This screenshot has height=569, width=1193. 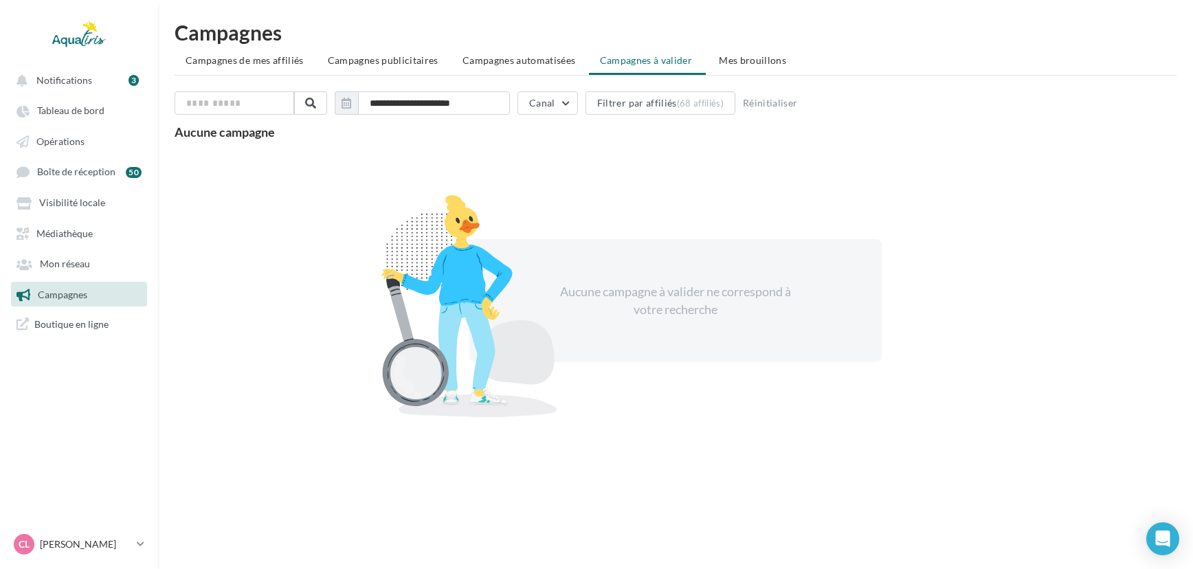 I want to click on div: Aucune campagne à valider ne correspond à votre recherche, so click(x=676, y=300).